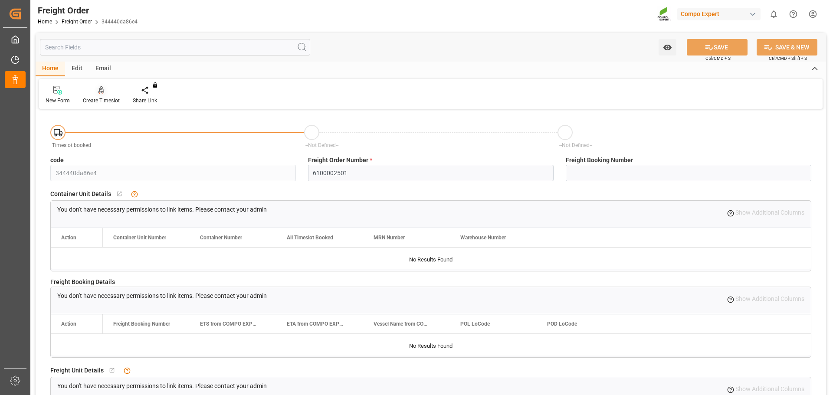  What do you see at coordinates (340, 160) in the screenshot?
I see `span: Freight Order Number` at bounding box center [340, 160].